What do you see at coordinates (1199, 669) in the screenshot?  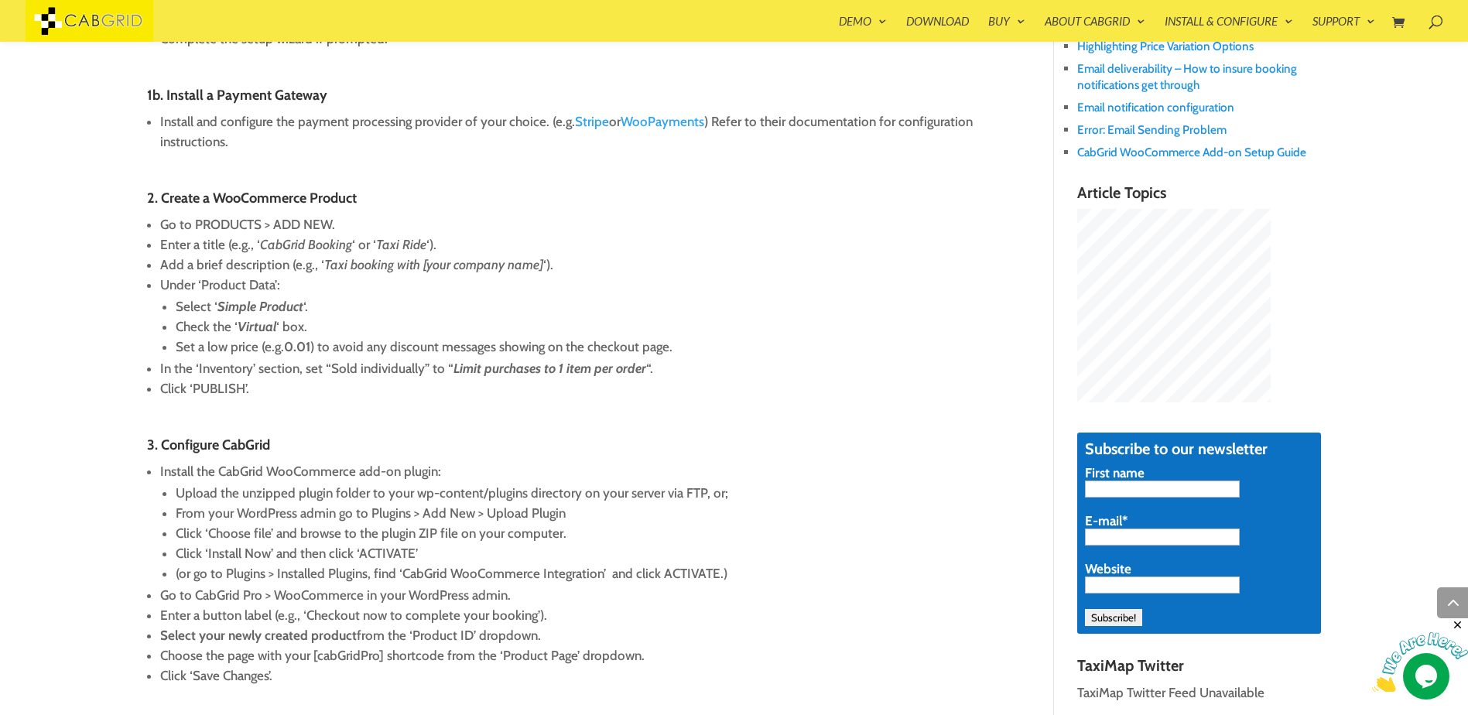 I see `h4: TaxiMap Twitter` at bounding box center [1199, 669].